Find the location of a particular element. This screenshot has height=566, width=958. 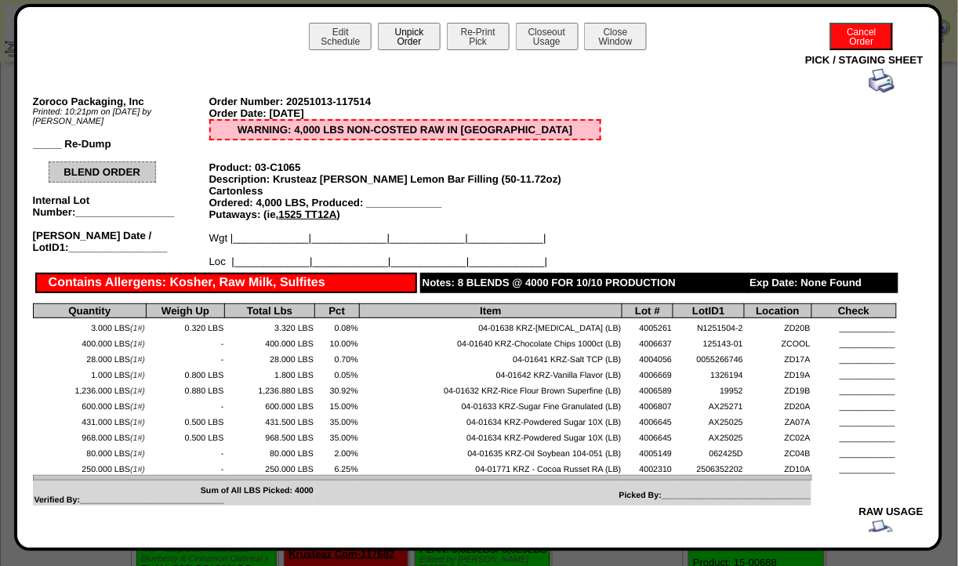

td: 04-01635 KRZ-Oil Soybean 104-051 (LB) is located at coordinates (491, 452).